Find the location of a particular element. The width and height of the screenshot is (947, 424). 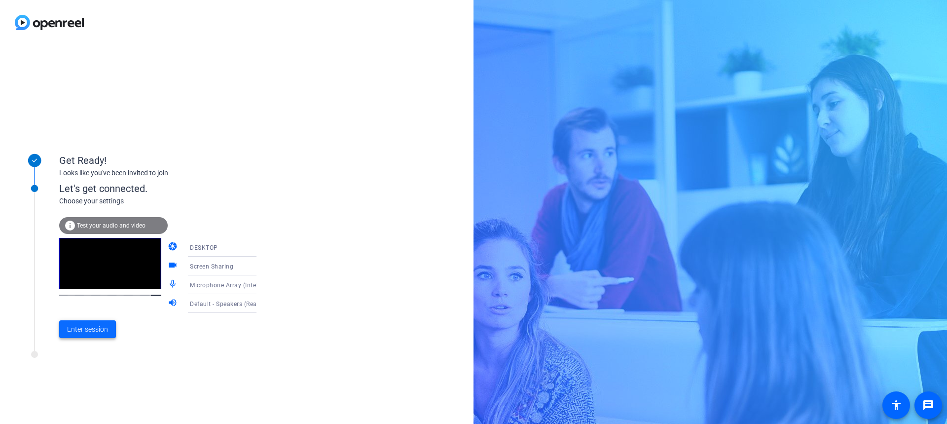

div: Let's get connected. is located at coordinates (168, 189).